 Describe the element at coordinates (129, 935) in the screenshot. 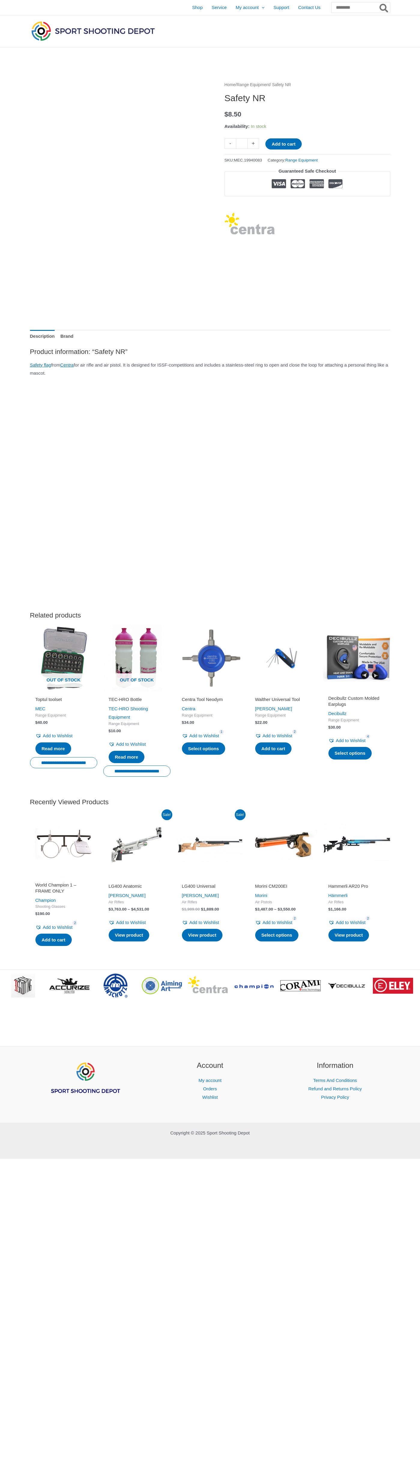

I see `a: Select options for “LG400 Anatomic”` at that location.